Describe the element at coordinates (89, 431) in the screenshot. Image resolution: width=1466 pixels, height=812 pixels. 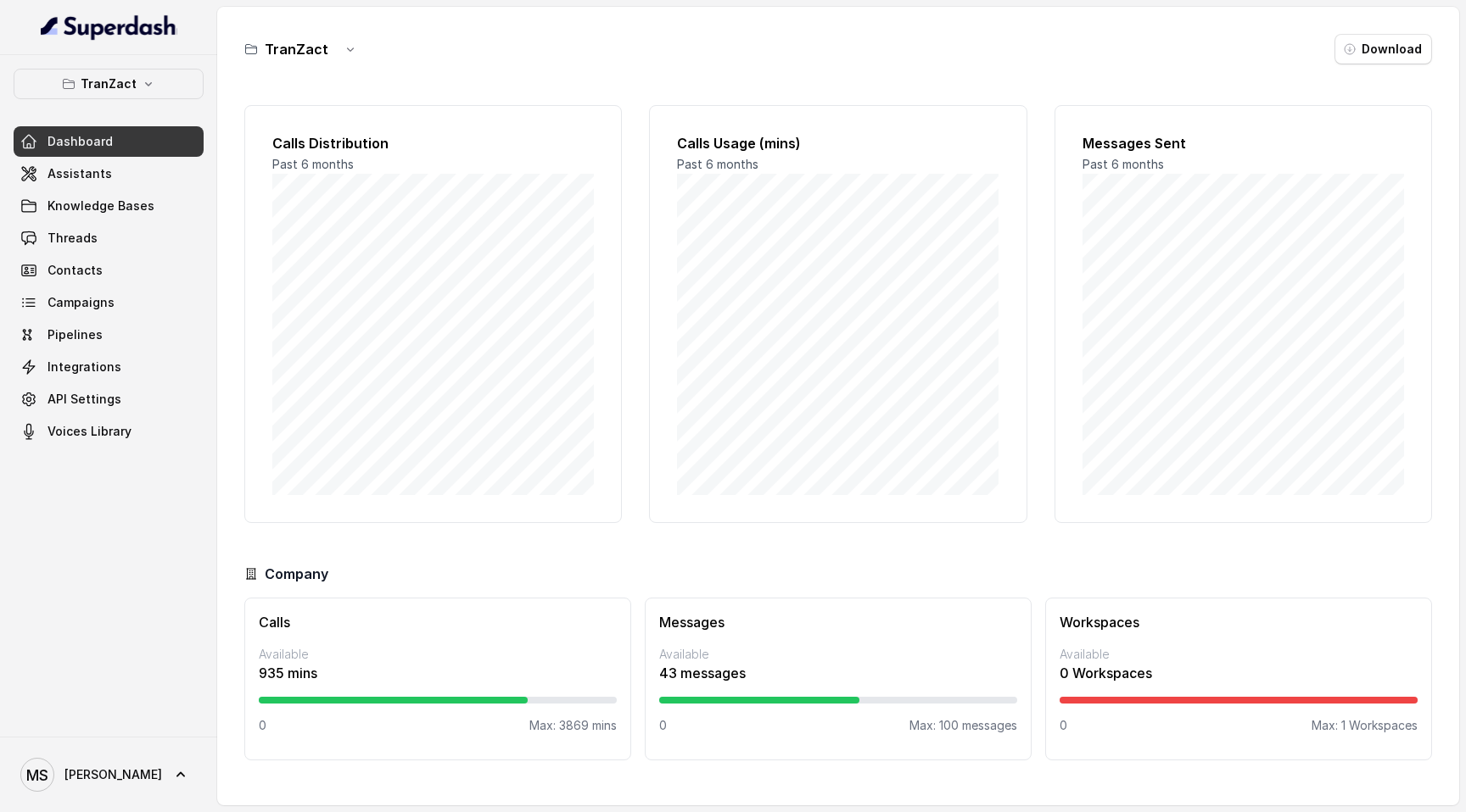
I see `span: Voices Library` at that location.